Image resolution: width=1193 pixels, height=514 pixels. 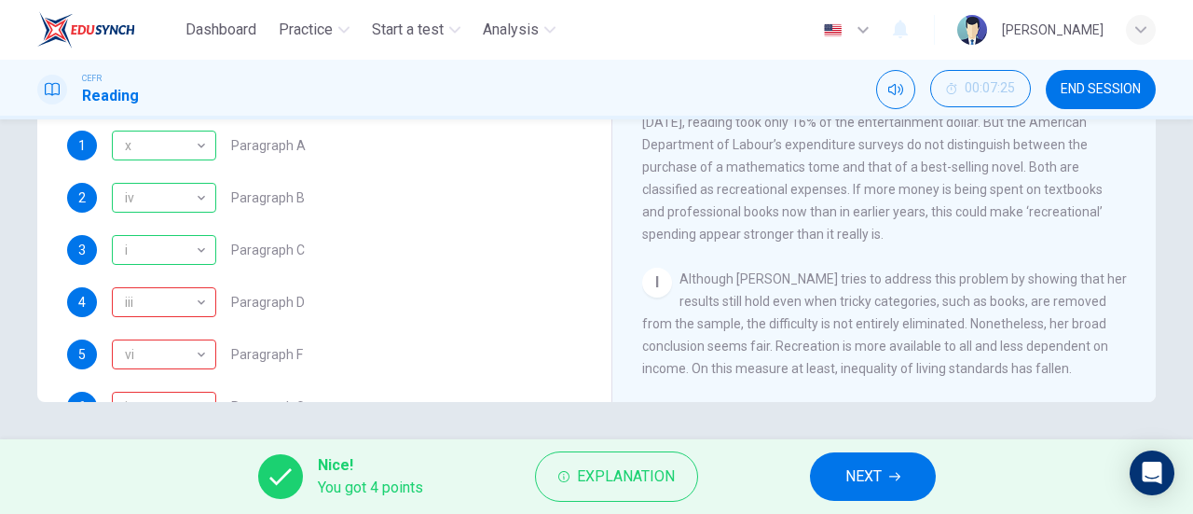 What do you see at coordinates (1101, 89) in the screenshot?
I see `button: END SESSION` at bounding box center [1101, 89].